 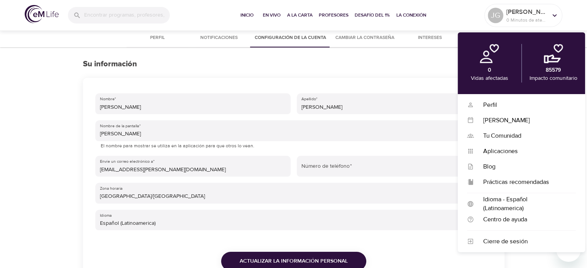 What do you see at coordinates (272, 15) in the screenshot?
I see `span: En vivo` at bounding box center [272, 15].